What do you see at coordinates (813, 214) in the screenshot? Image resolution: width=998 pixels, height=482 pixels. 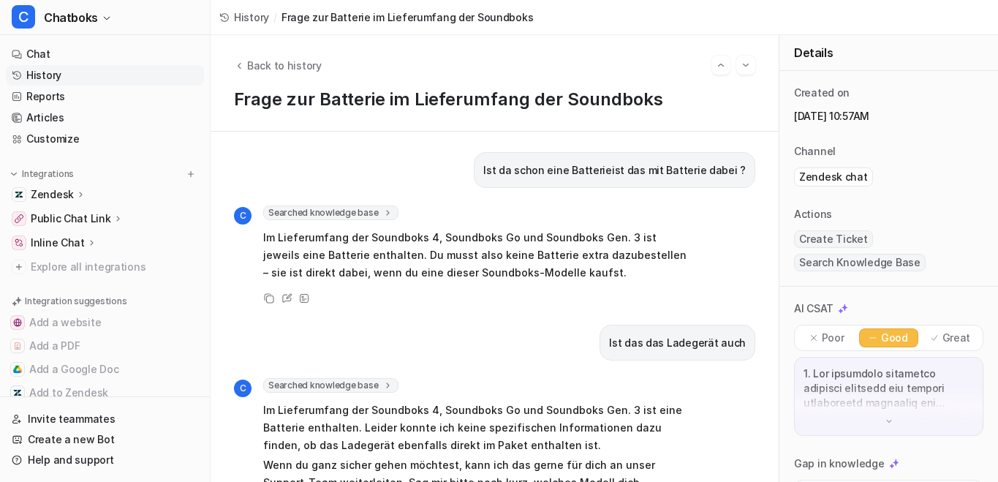 I see `p: Actions` at bounding box center [813, 214].